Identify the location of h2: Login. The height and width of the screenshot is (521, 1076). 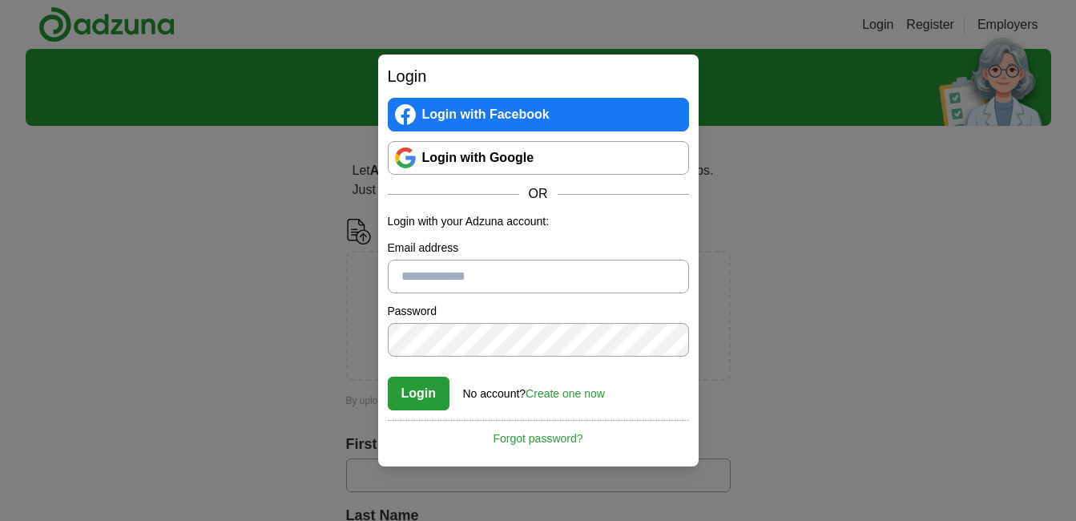
(539, 76).